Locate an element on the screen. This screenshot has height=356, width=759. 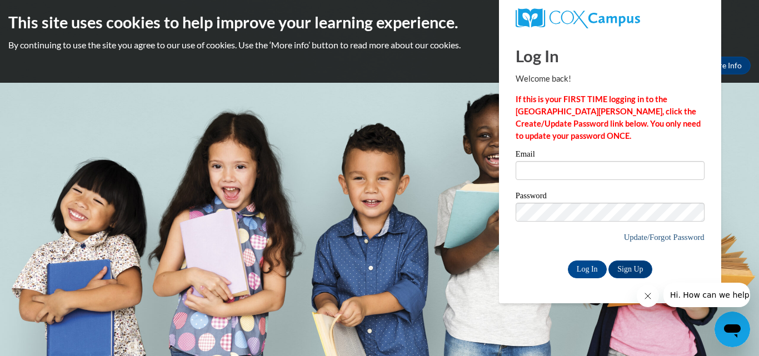
p: By continuing to use the site you agree to our use of cookies. Use the ‘More info’ button to read... is located at coordinates (380, 45).